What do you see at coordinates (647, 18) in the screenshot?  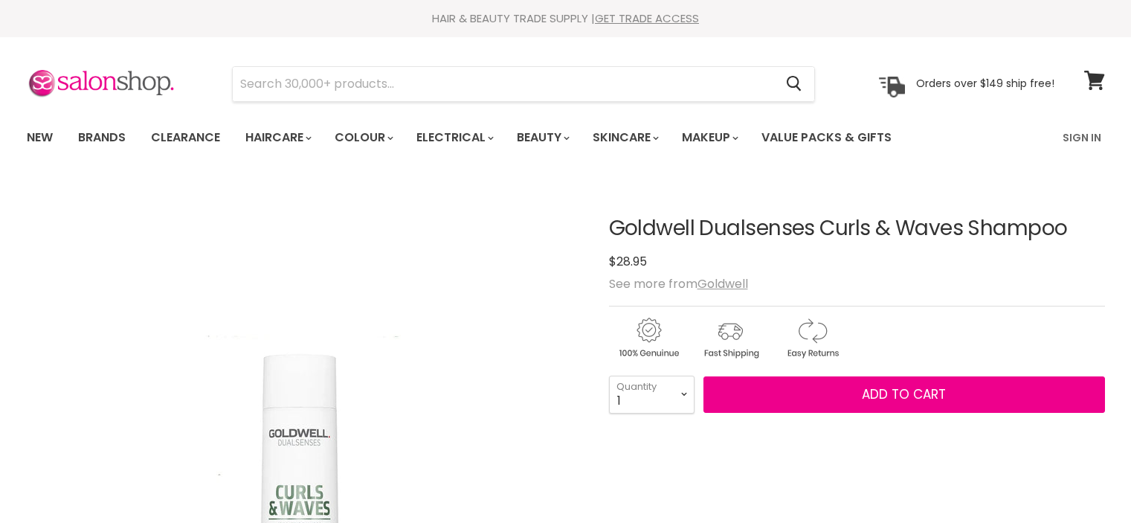 I see `a: GET TRADE ACCESS` at bounding box center [647, 18].